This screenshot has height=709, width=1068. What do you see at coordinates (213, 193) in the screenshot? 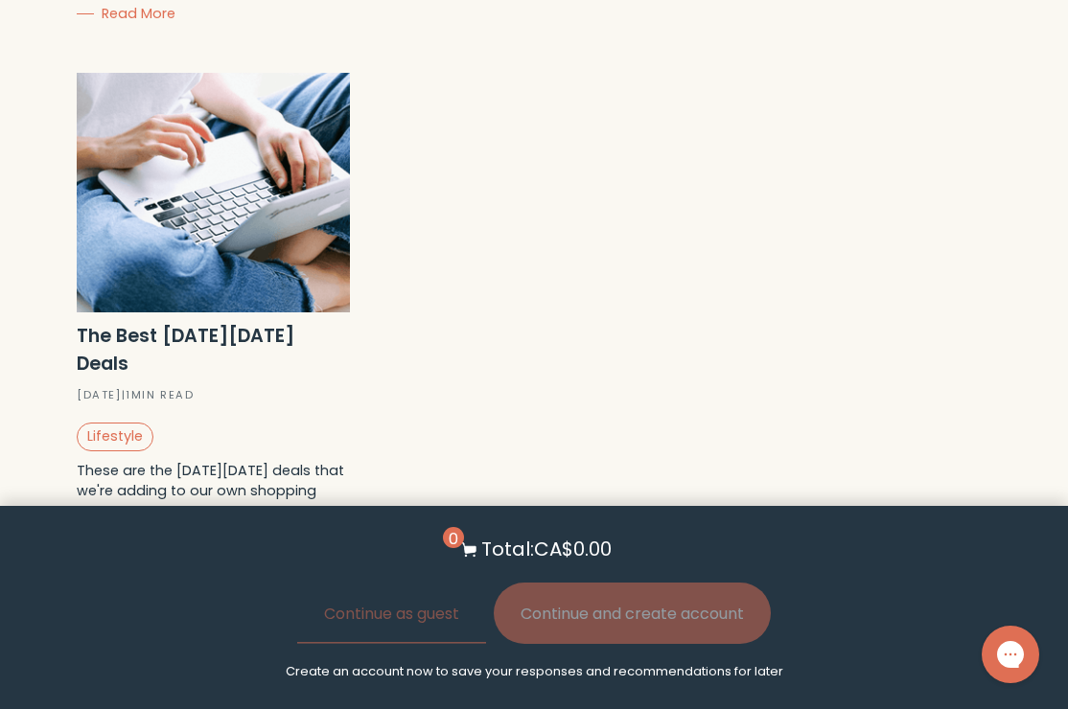
I see `a: Shop the best Black Friday deals` at bounding box center [213, 193].